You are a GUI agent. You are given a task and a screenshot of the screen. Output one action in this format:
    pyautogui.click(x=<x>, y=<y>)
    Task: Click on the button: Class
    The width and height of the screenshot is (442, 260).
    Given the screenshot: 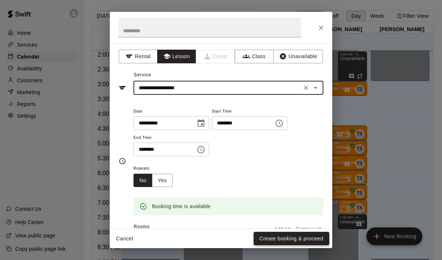 What is the action you would take?
    pyautogui.click(x=254, y=56)
    